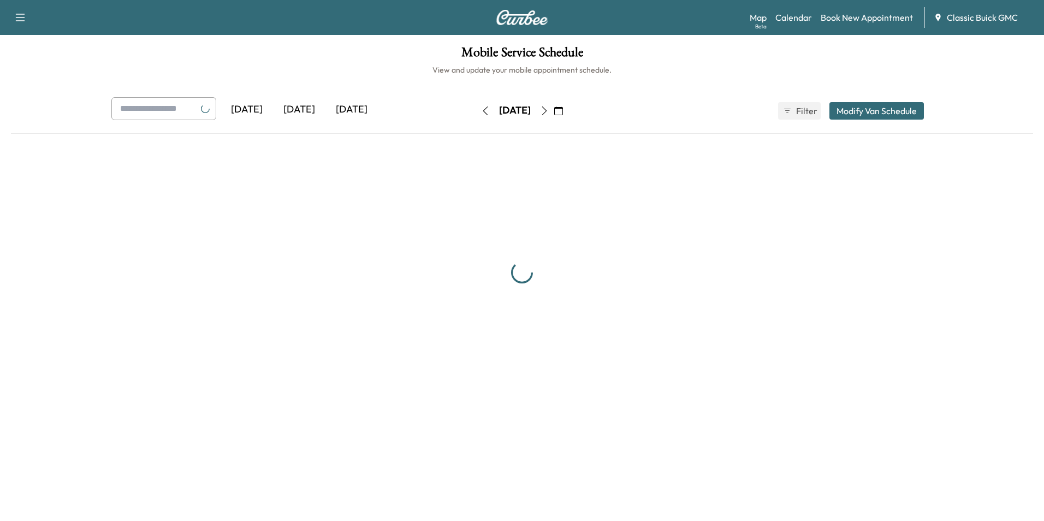 This screenshot has height=521, width=1044. Describe the element at coordinates (800, 111) in the screenshot. I see `button: Filter` at that location.